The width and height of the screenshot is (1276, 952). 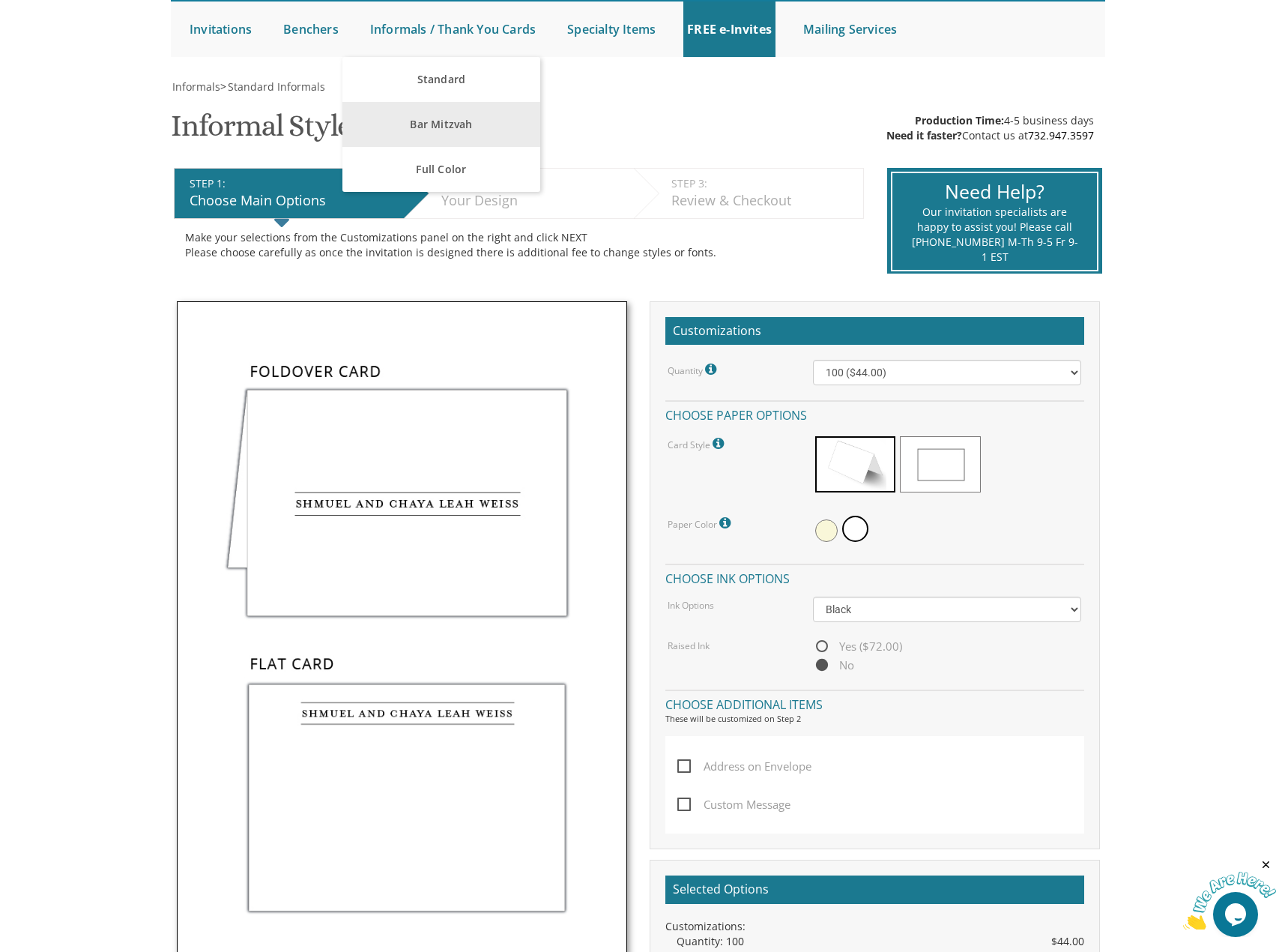 I want to click on h2: Selected Options, so click(x=875, y=890).